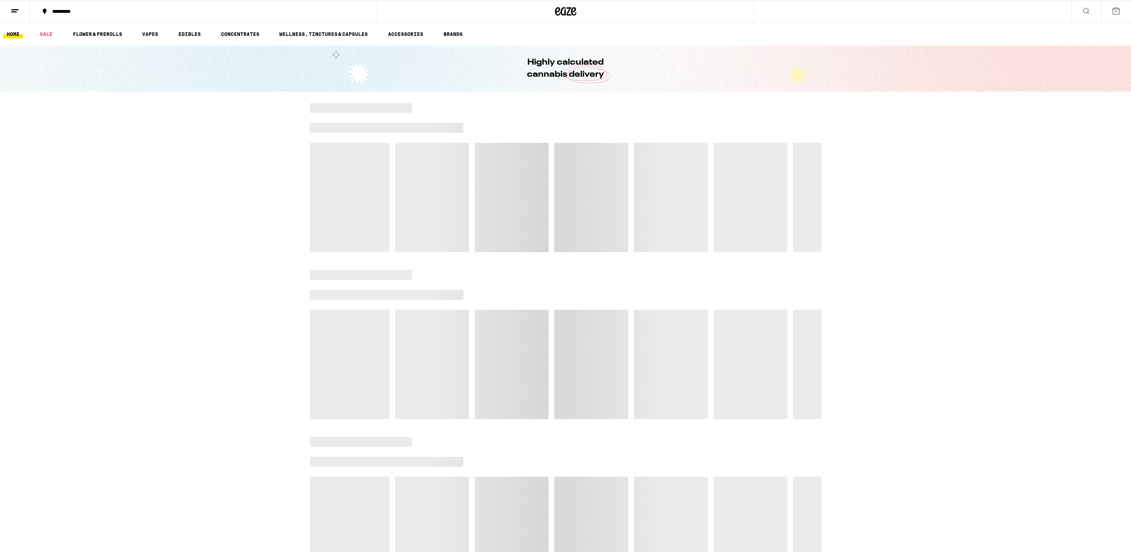 This screenshot has height=552, width=1131. I want to click on h1: Highly calculated cannabis delivery, so click(566, 69).